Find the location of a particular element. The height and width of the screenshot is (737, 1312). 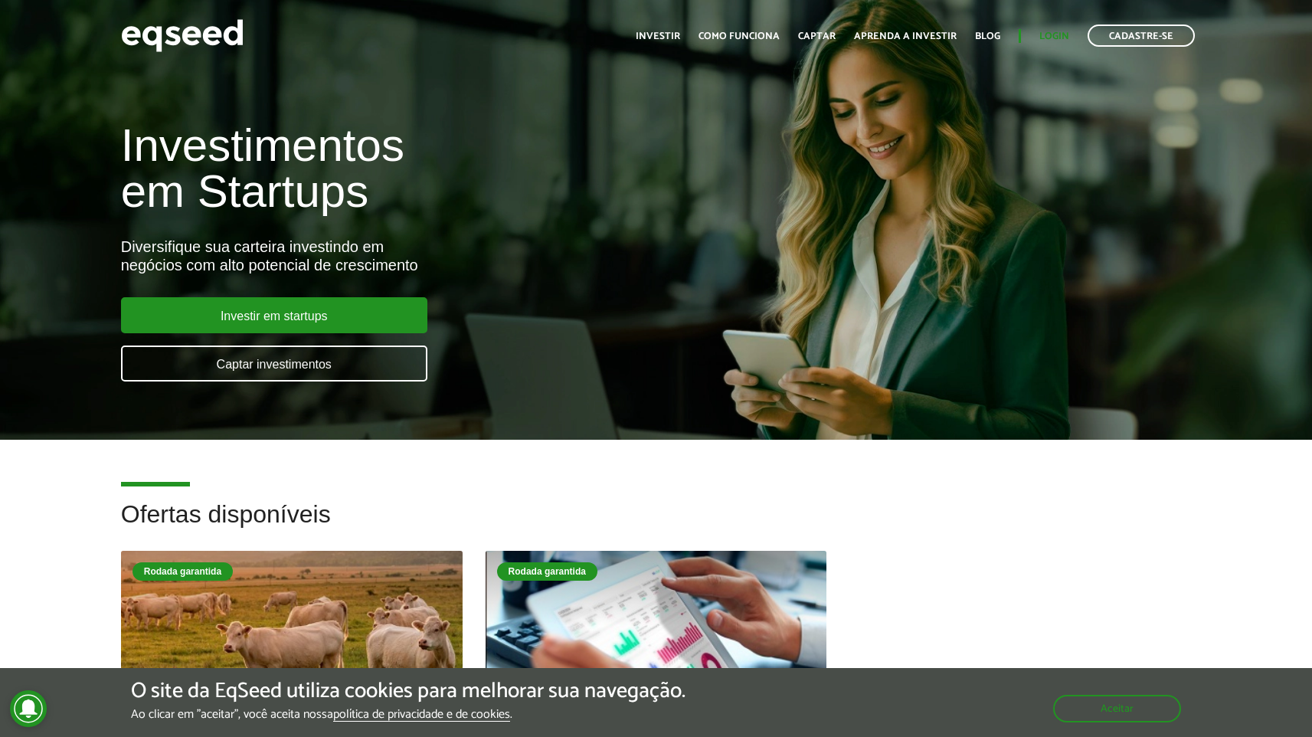

a: Investir is located at coordinates (658, 36).